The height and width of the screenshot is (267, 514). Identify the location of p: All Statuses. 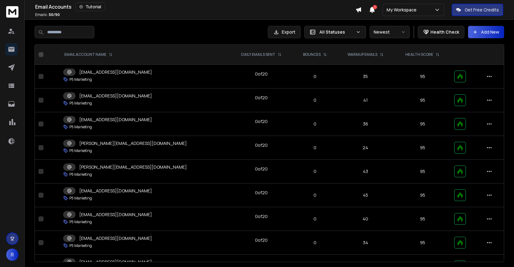
(336, 32).